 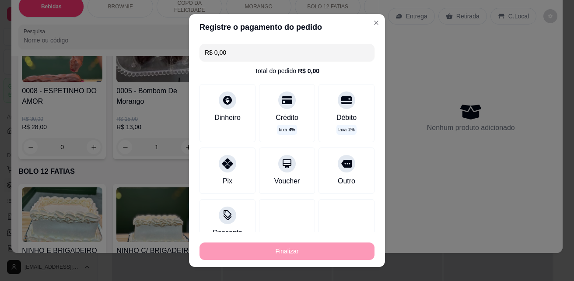 What do you see at coordinates (227, 181) in the screenshot?
I see `div: Pix` at bounding box center [227, 181].